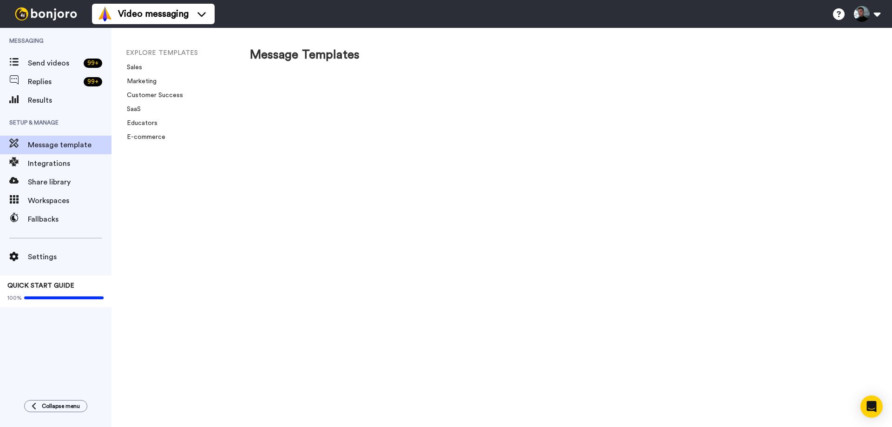 This screenshot has height=427, width=892. Describe the element at coordinates (56, 406) in the screenshot. I see `button: Collapse menu` at that location.